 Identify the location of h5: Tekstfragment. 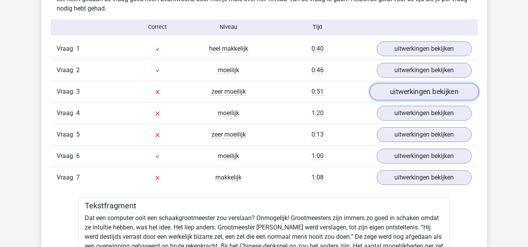
(264, 206).